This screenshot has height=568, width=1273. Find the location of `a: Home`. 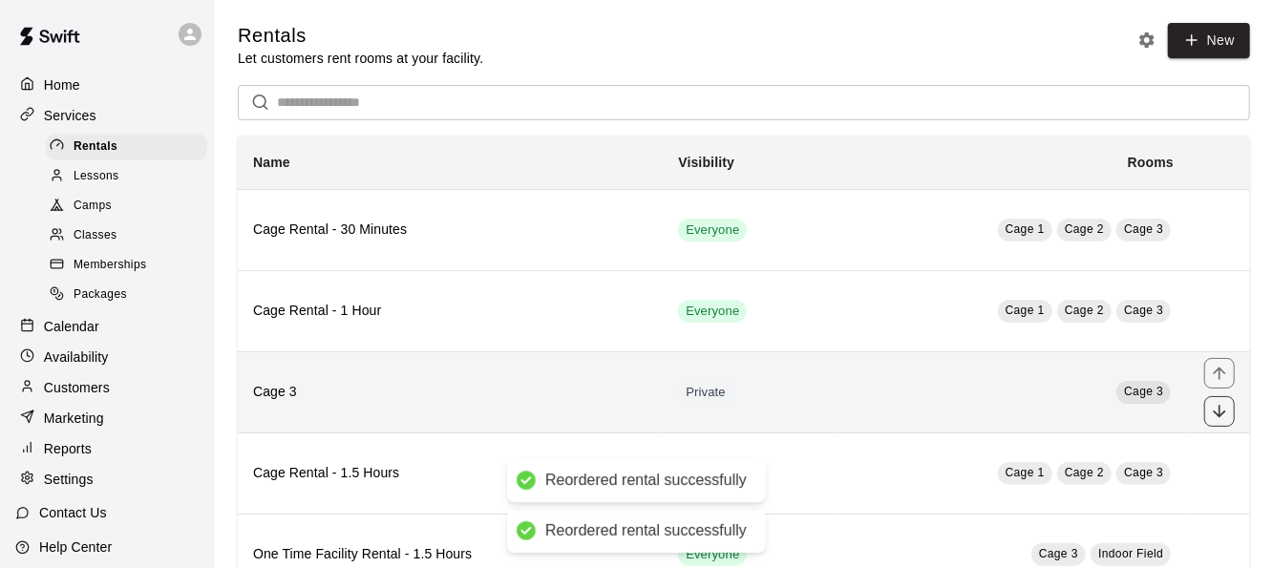

a: Home is located at coordinates (107, 85).